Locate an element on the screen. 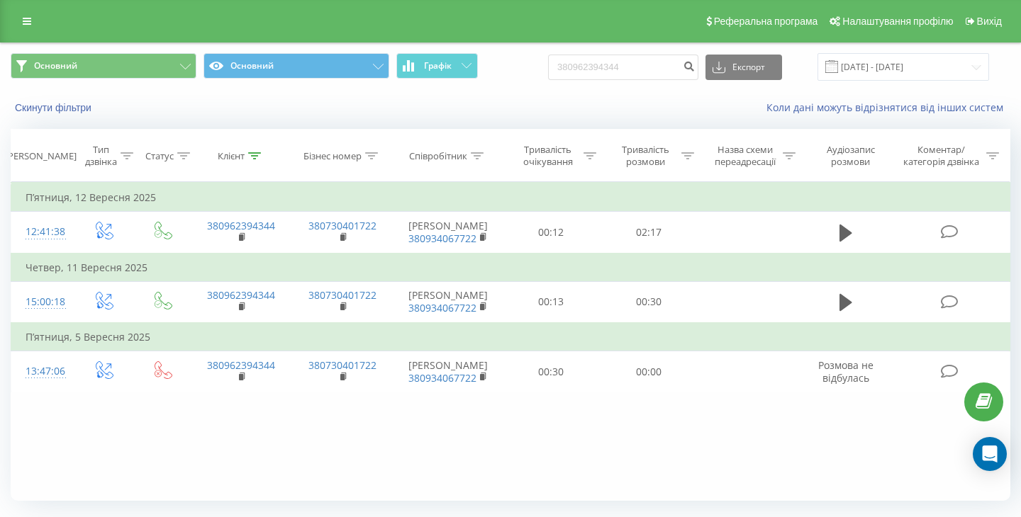  td: П’ятниця, 5 Вересня 2025 is located at coordinates (510, 337).